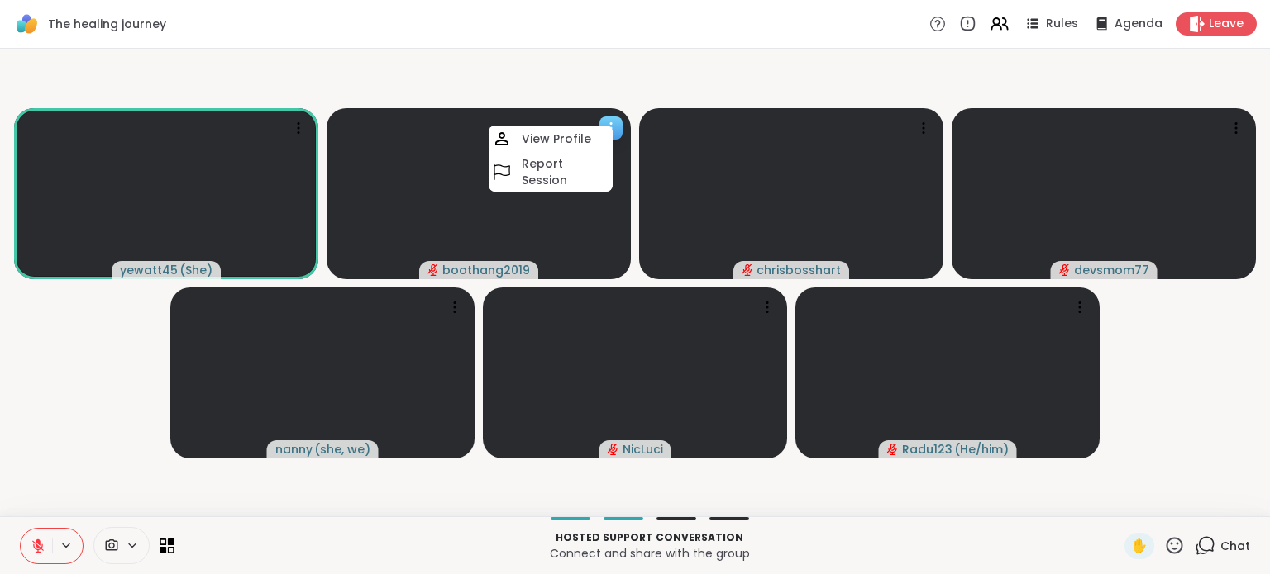  I want to click on span: devsmom77, so click(1111, 270).